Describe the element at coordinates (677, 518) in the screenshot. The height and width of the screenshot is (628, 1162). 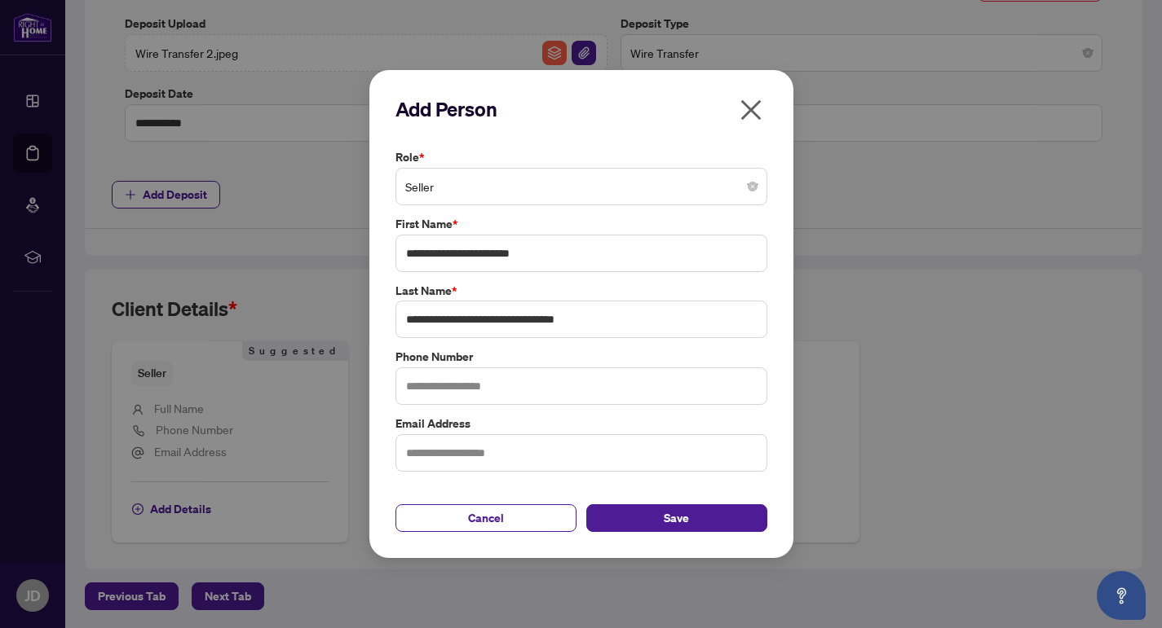
I see `button: Save` at that location.